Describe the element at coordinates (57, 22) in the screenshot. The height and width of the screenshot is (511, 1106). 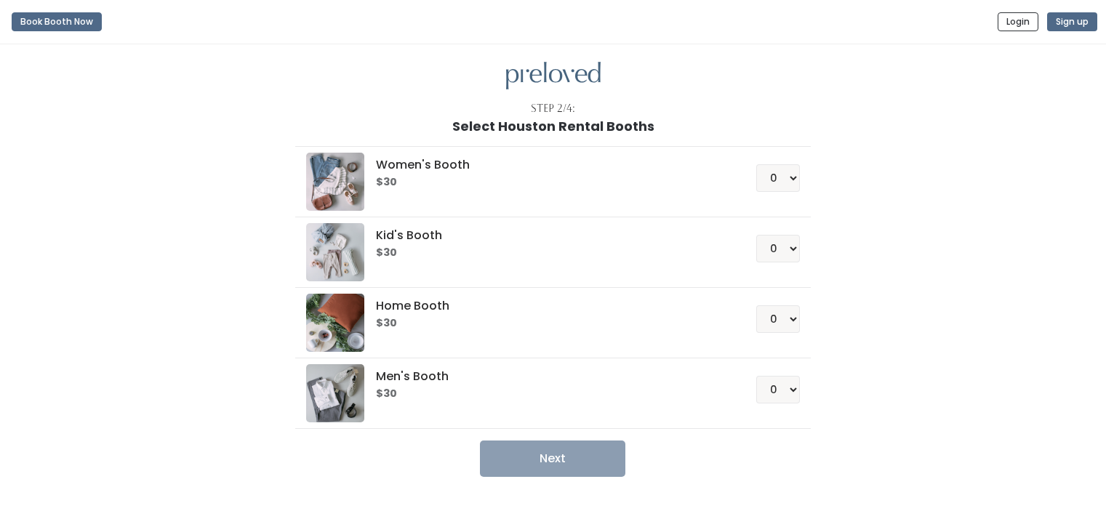
I see `button: Book Booth Now` at that location.